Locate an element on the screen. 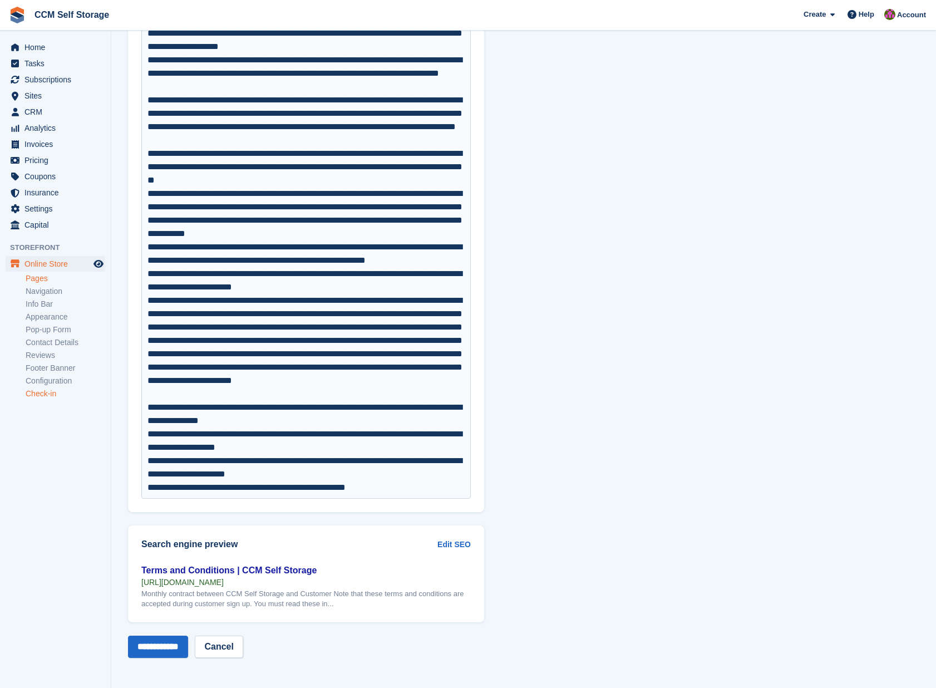 The image size is (936, 688). span: Online Store is located at coordinates (58, 264).